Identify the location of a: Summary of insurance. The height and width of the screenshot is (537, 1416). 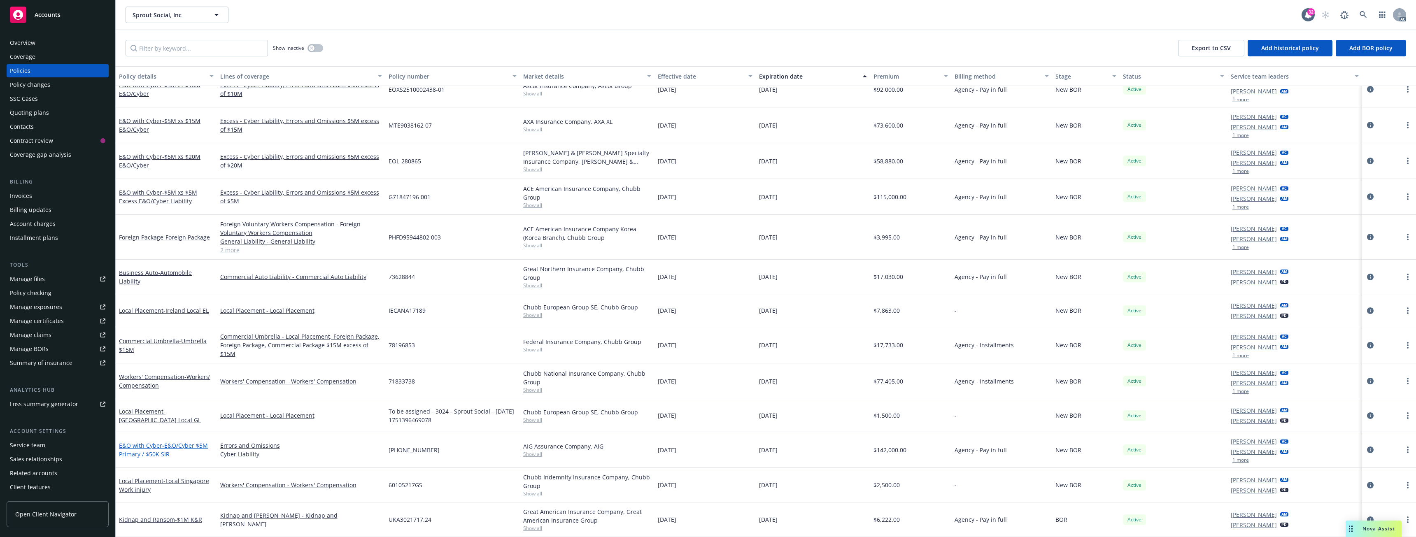
(58, 363).